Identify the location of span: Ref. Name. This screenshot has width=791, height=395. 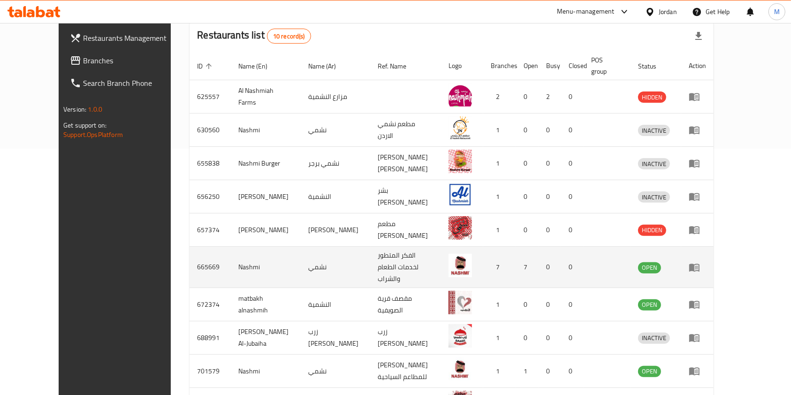
(398, 66).